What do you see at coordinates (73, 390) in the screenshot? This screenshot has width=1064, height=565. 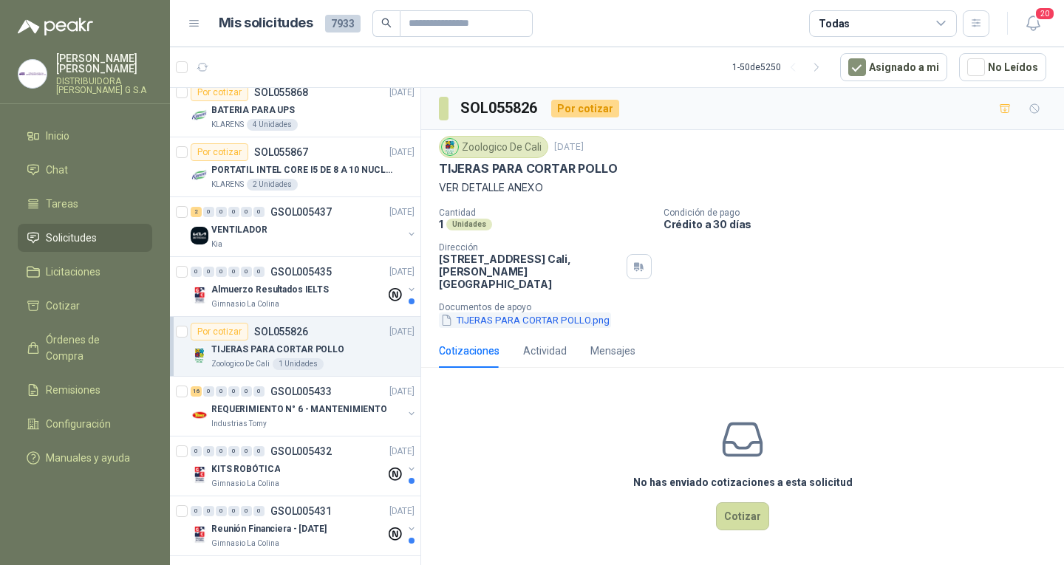 I see `span: Remisiones` at bounding box center [73, 390].